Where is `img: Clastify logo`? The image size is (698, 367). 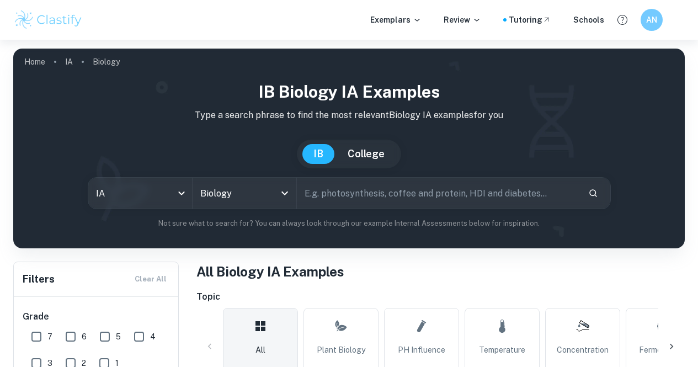 img: Clastify logo is located at coordinates (48, 20).